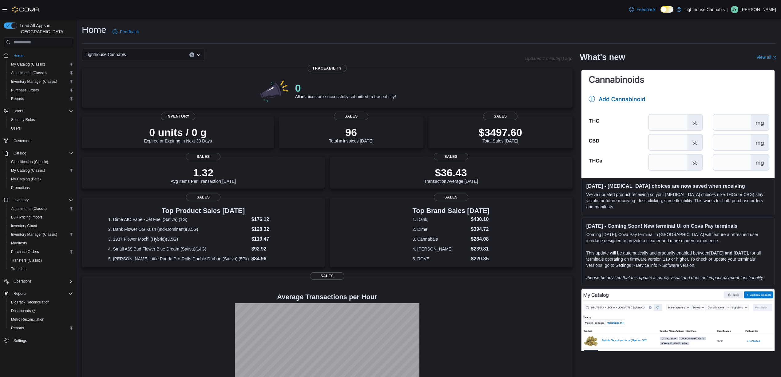  I want to click on span: Traceability, so click(327, 68).